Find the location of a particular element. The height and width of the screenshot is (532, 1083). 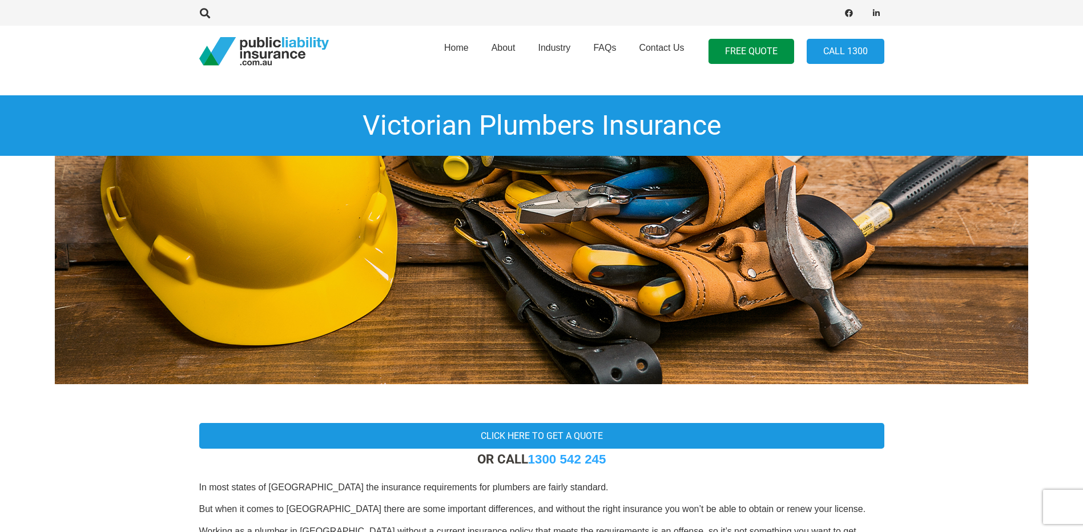

a: FAQs is located at coordinates (604, 51).